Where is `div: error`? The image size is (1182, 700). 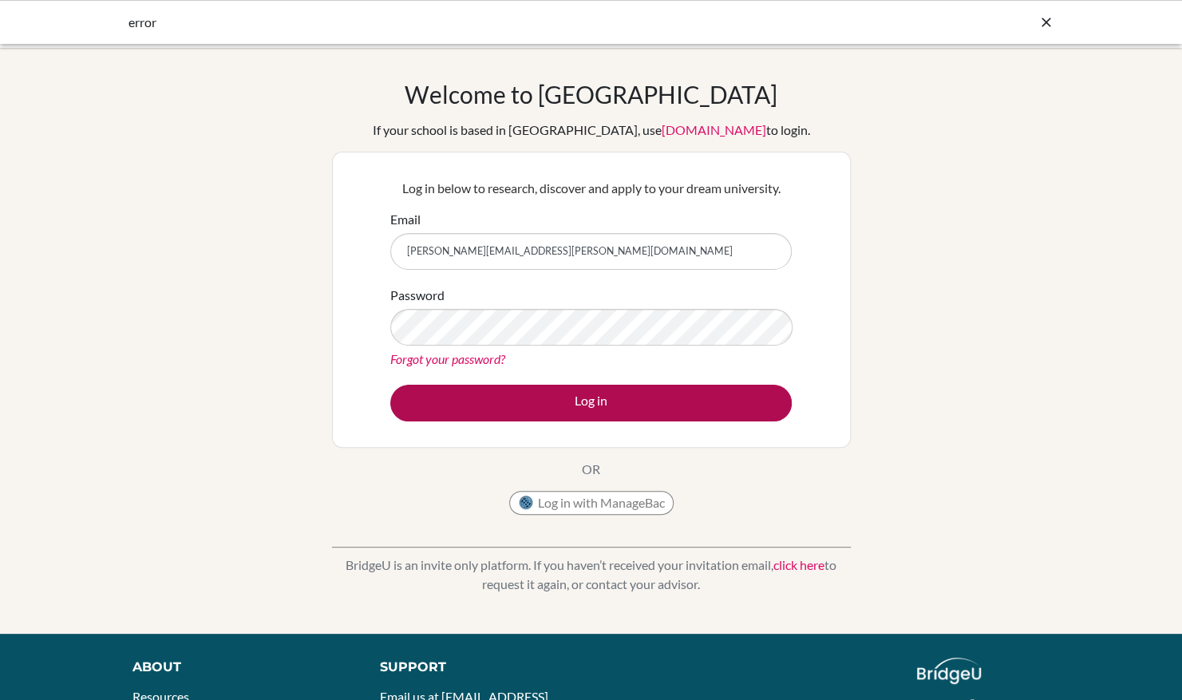
div: error is located at coordinates (472, 22).